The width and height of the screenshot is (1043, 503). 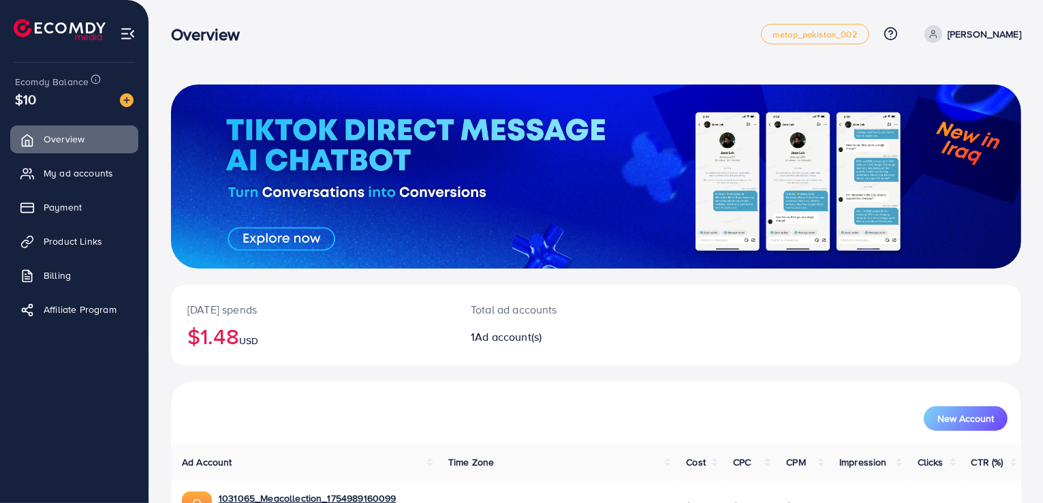 What do you see at coordinates (25, 99) in the screenshot?
I see `span: $10` at bounding box center [25, 99].